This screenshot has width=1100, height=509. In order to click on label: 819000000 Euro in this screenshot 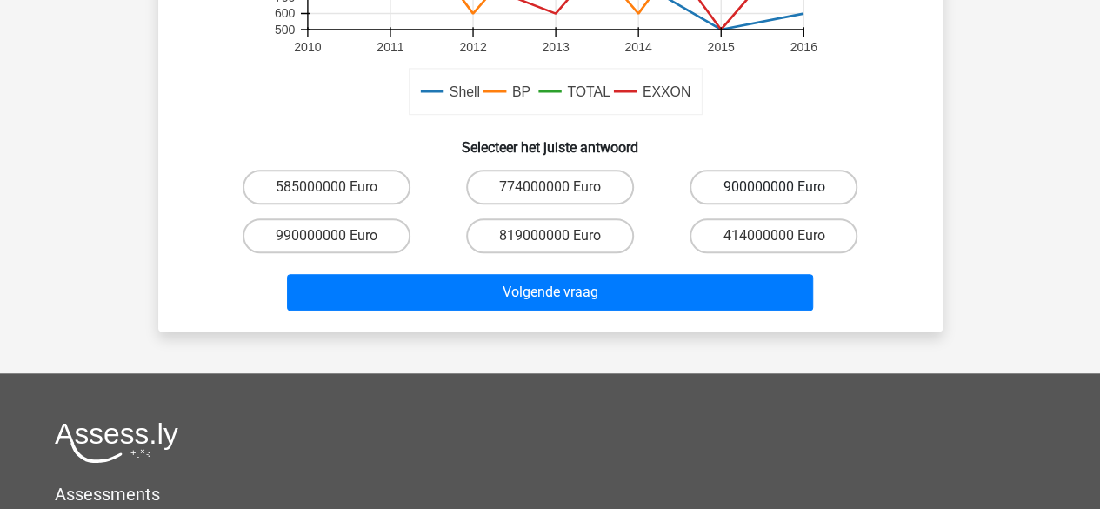, I will do `click(550, 236)`.